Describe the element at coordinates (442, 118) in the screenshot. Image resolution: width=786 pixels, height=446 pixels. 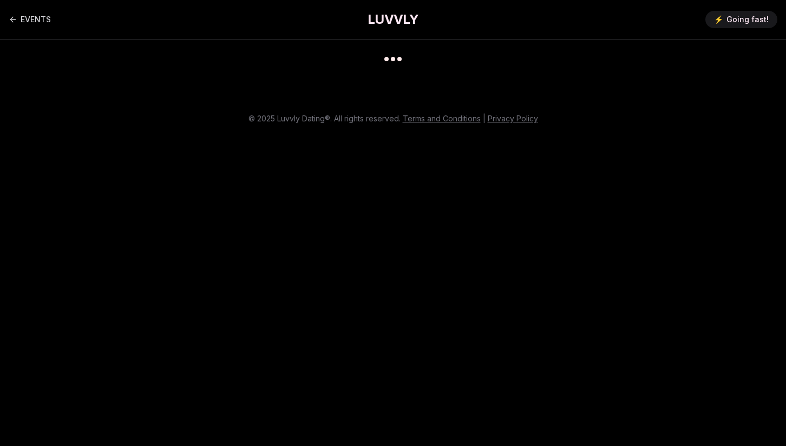
I see `a: Terms and Conditions` at that location.